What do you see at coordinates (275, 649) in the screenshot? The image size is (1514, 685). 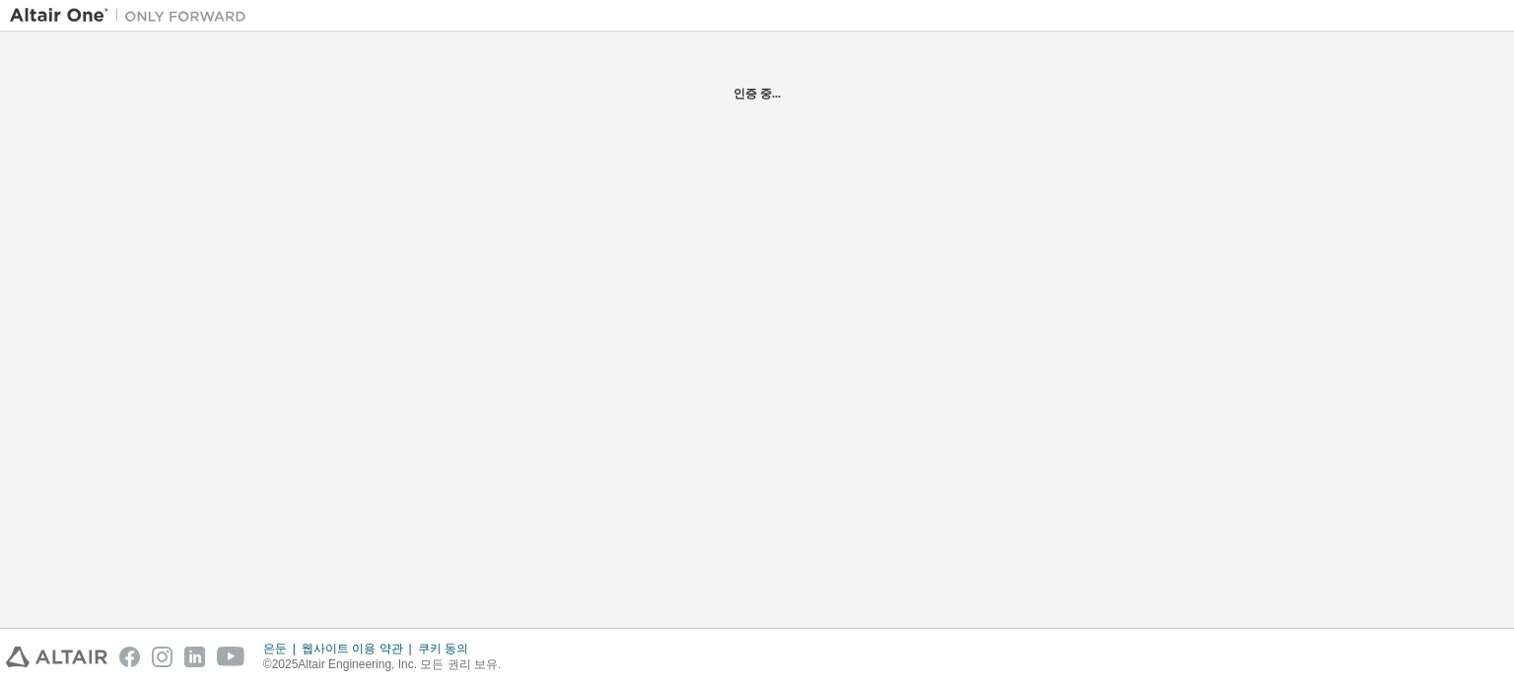 I see `font: 은둔` at bounding box center [275, 649].